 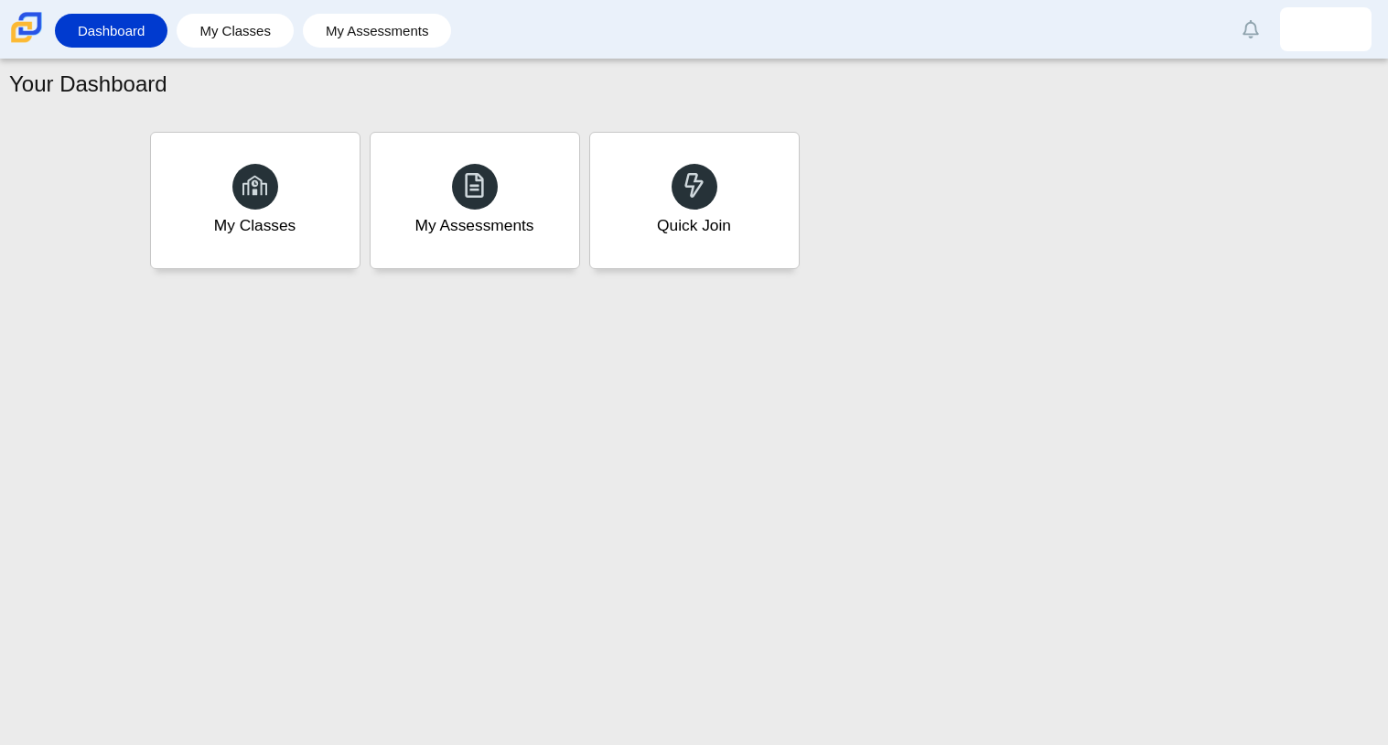 I want to click on img: Carmen School of Science & Technology, so click(x=27, y=27).